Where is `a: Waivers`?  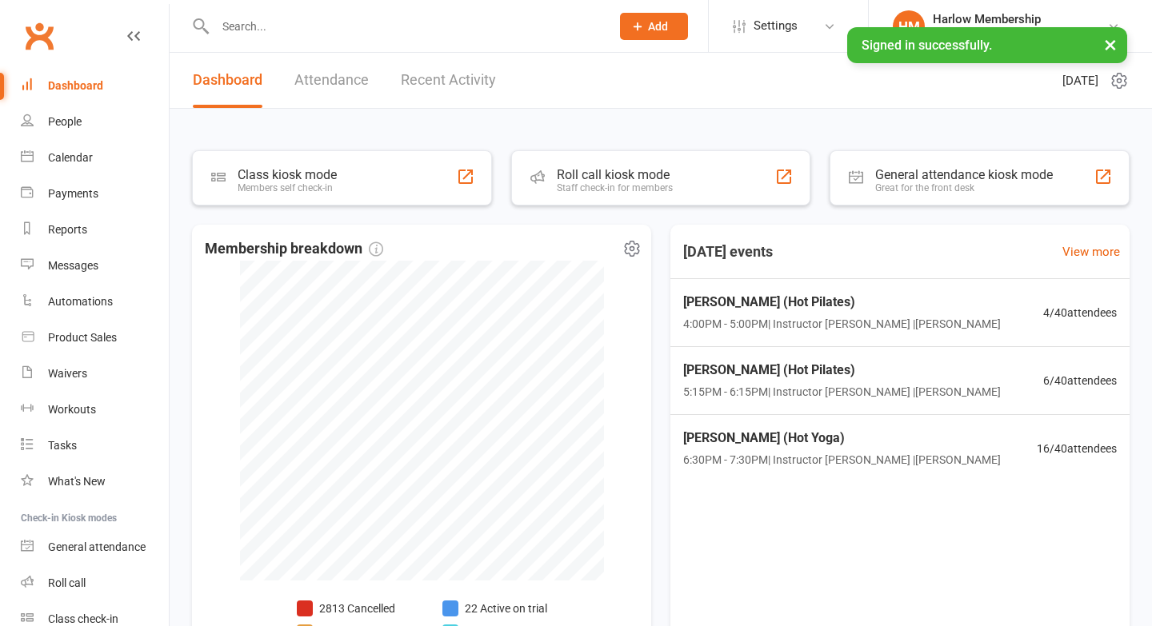
a: Waivers is located at coordinates (94, 374).